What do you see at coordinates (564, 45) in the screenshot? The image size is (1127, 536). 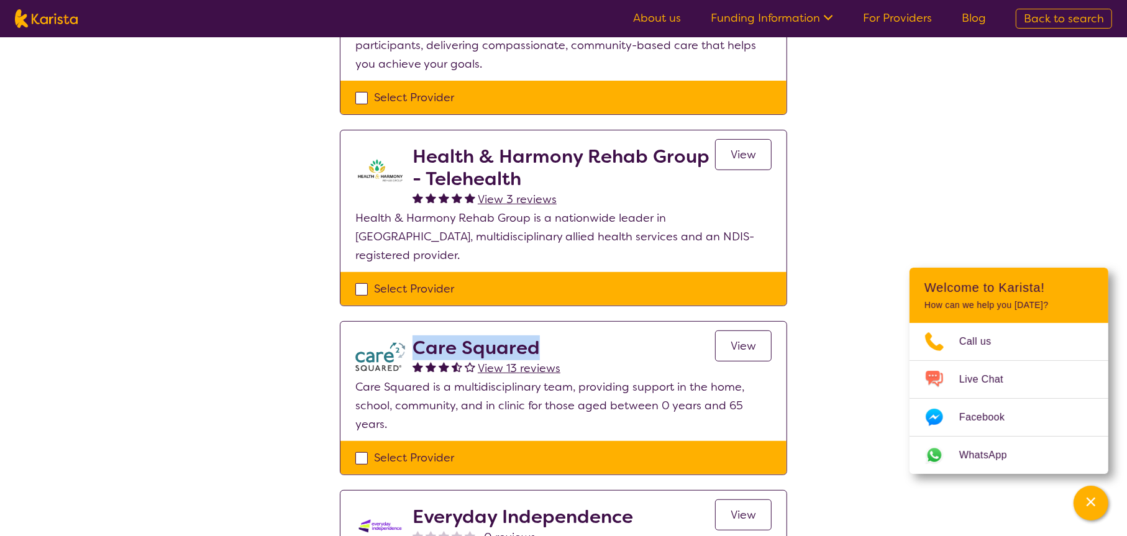 I see `p: Rewired Therapy offers personalised OT and physiotherapy services for NDIS participants, deliveri...` at bounding box center [564, 45].